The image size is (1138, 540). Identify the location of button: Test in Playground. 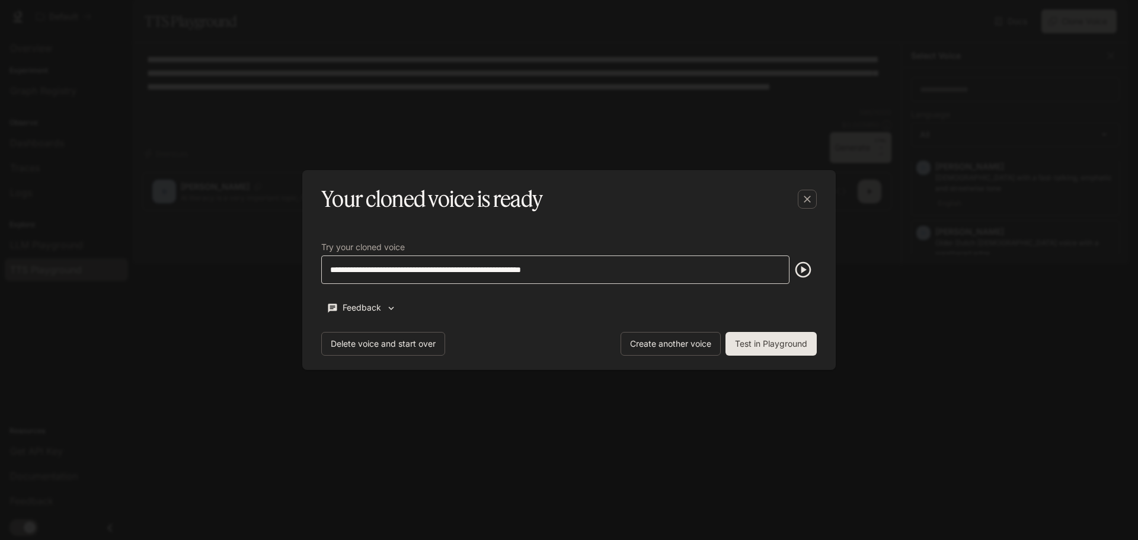
(771, 344).